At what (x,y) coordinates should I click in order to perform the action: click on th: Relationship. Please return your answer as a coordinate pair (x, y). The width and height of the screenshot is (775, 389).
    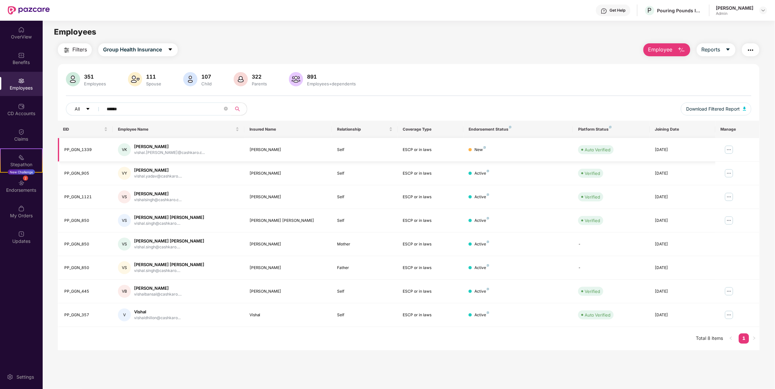
    Looking at the image, I should click on (365, 129).